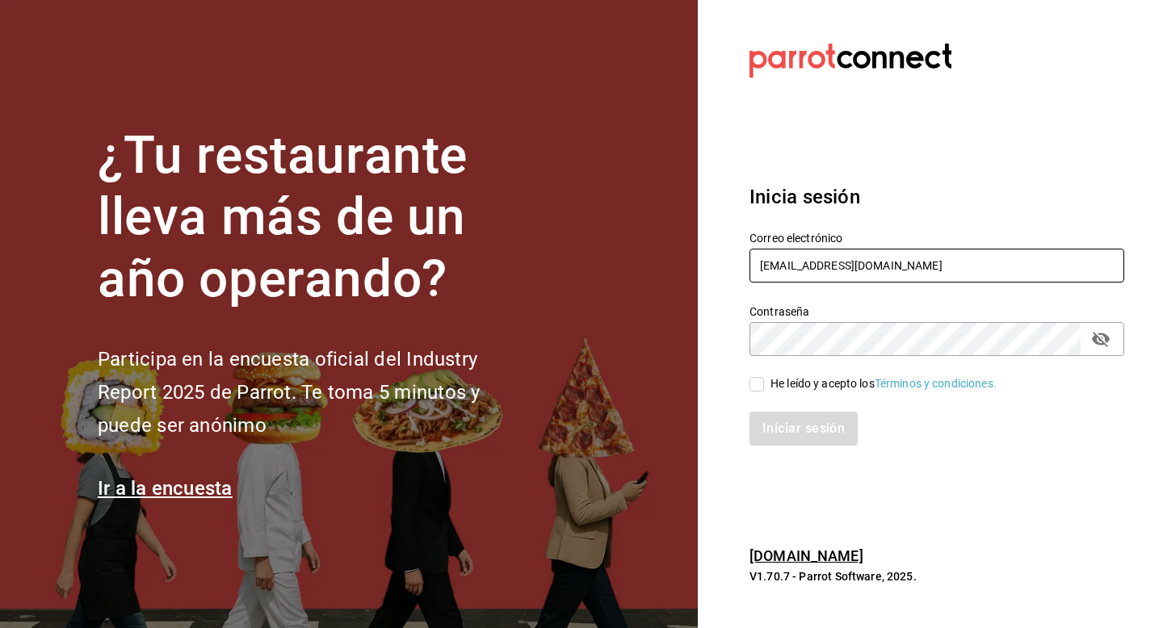 The width and height of the screenshot is (1163, 628). I want to click on div: He leído y acepto los, so click(884, 384).